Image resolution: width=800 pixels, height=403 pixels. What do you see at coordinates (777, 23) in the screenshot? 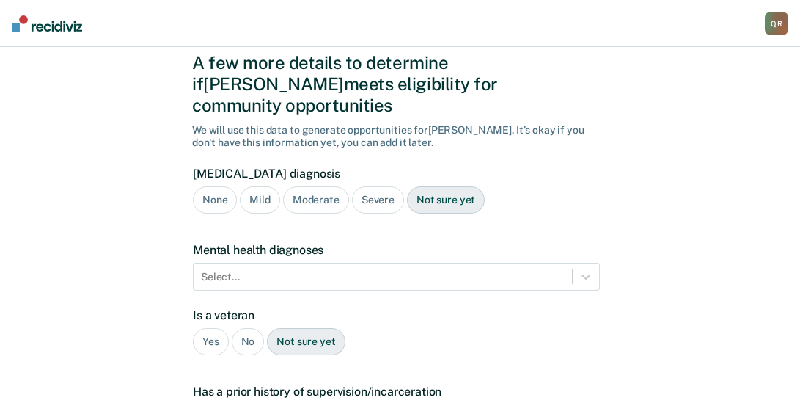
I see `div: Q R` at bounding box center [777, 23].